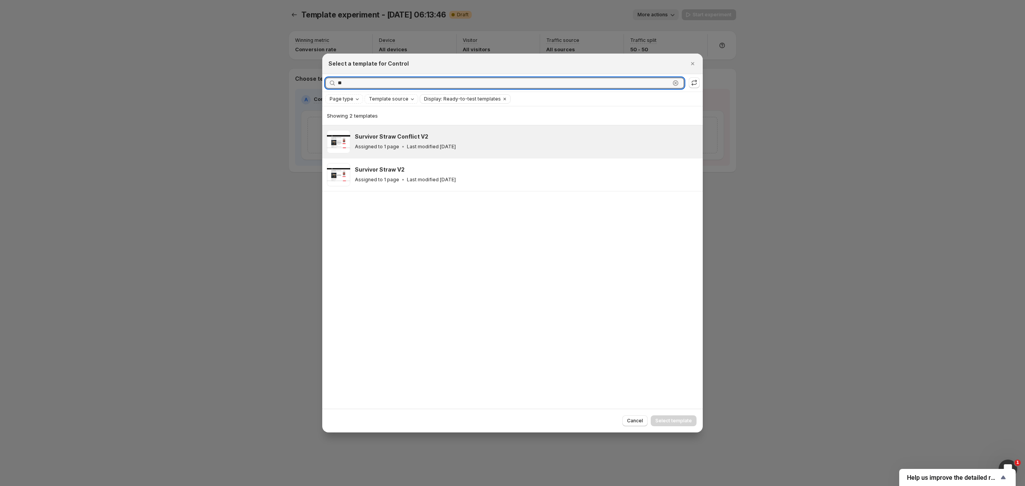  Describe the element at coordinates (369, 64) in the screenshot. I see `h2: Select a template for Control` at that location.